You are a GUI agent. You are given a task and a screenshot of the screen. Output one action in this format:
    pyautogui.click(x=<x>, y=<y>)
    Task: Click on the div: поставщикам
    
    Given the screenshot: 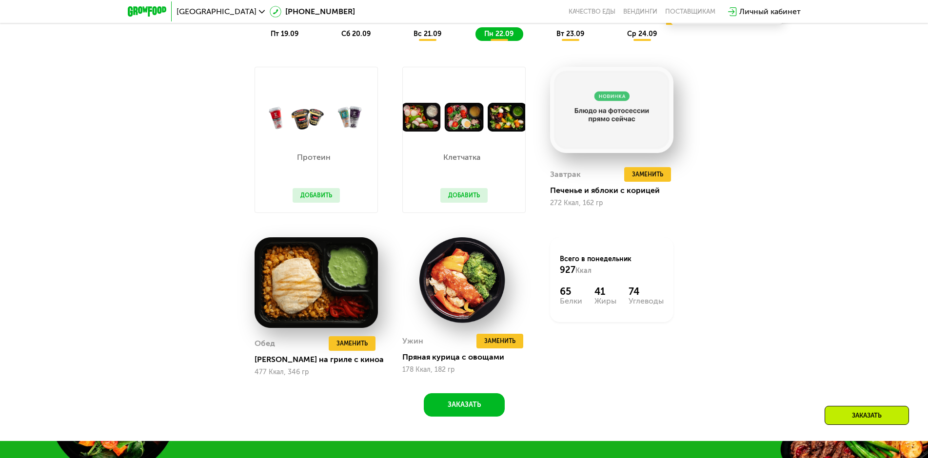 What is the action you would take?
    pyautogui.click(x=690, y=12)
    